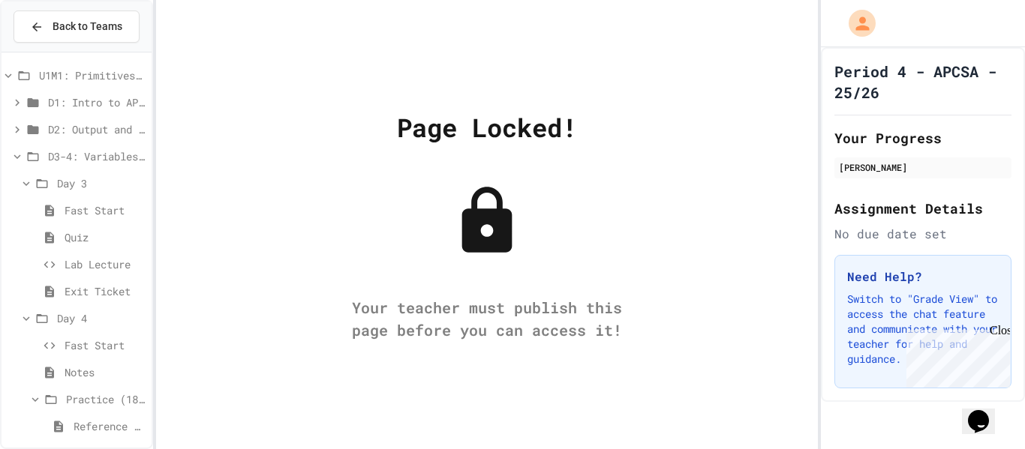 The image size is (1025, 449). Describe the element at coordinates (55, 50) in the screenshot. I see `div: Chat with us now!Close` at that location.